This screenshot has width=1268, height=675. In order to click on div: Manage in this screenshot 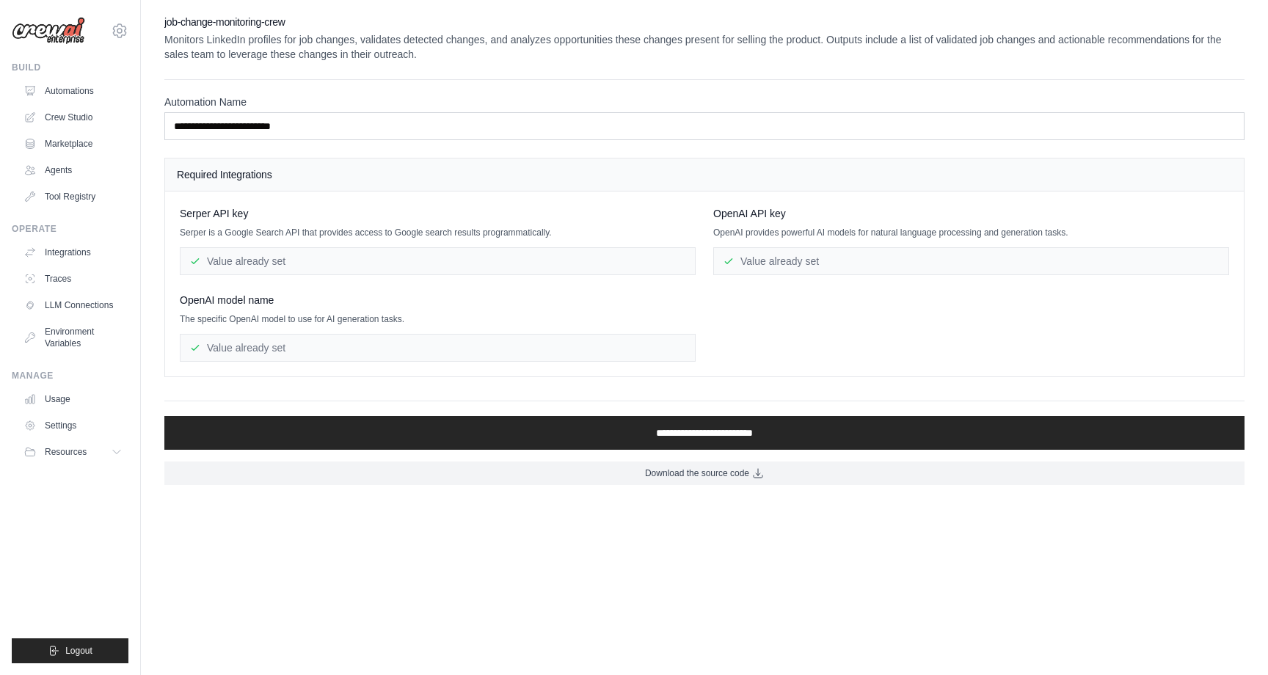, I will do `click(70, 376)`.